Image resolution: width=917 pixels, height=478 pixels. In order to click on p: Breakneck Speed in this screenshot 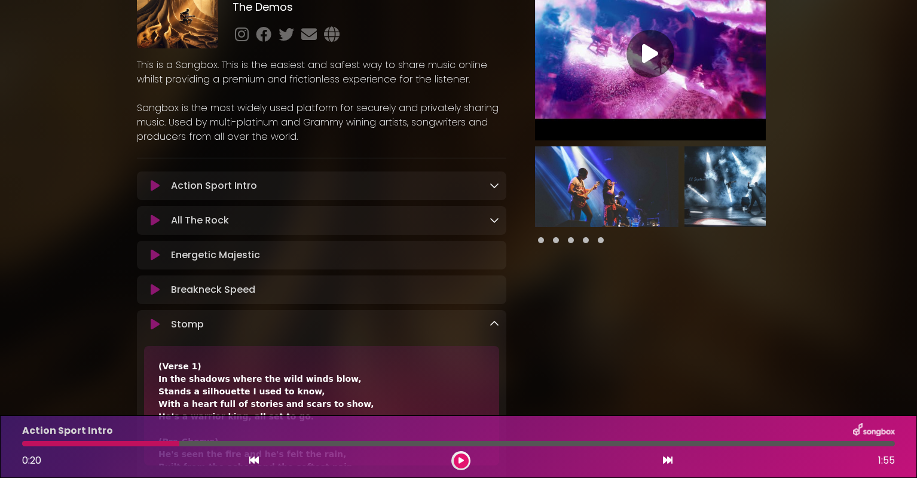, I will do `click(213, 290)`.